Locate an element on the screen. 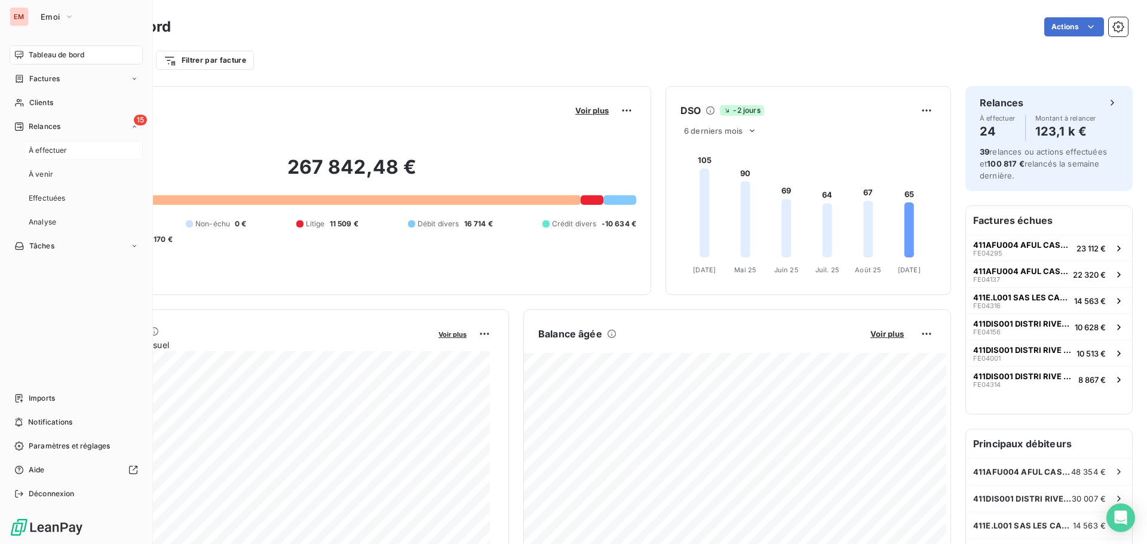  tspan: Août 25 is located at coordinates (868, 270).